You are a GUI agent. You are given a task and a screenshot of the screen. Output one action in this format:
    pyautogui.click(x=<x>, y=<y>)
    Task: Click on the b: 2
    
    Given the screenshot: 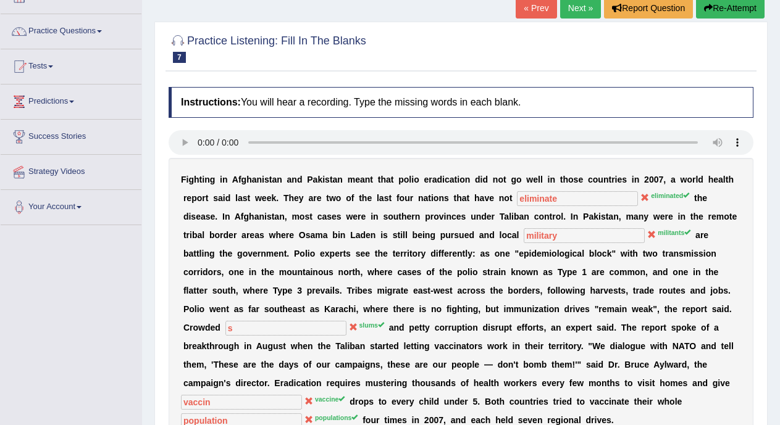 What is the action you would take?
    pyautogui.click(x=646, y=180)
    